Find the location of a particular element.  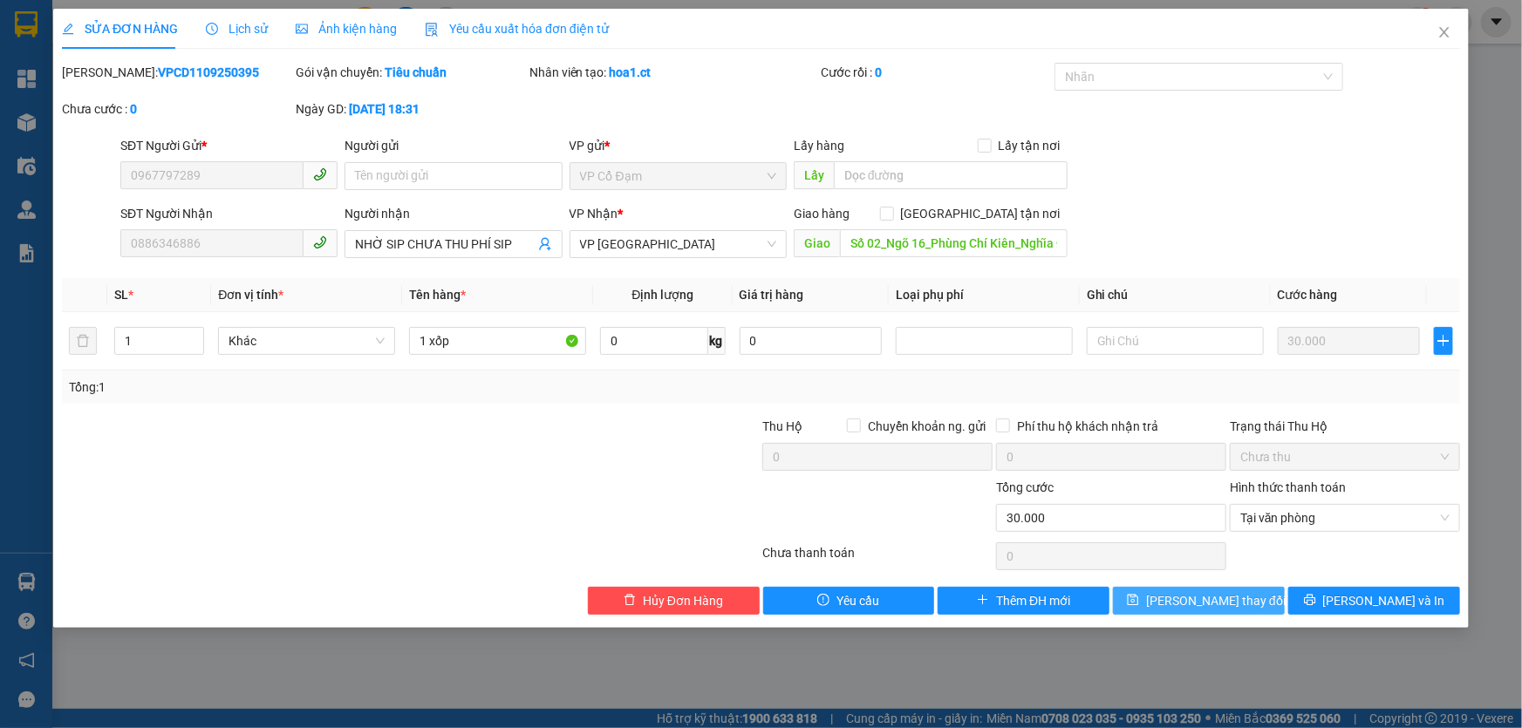

img: icon is located at coordinates (432, 30).